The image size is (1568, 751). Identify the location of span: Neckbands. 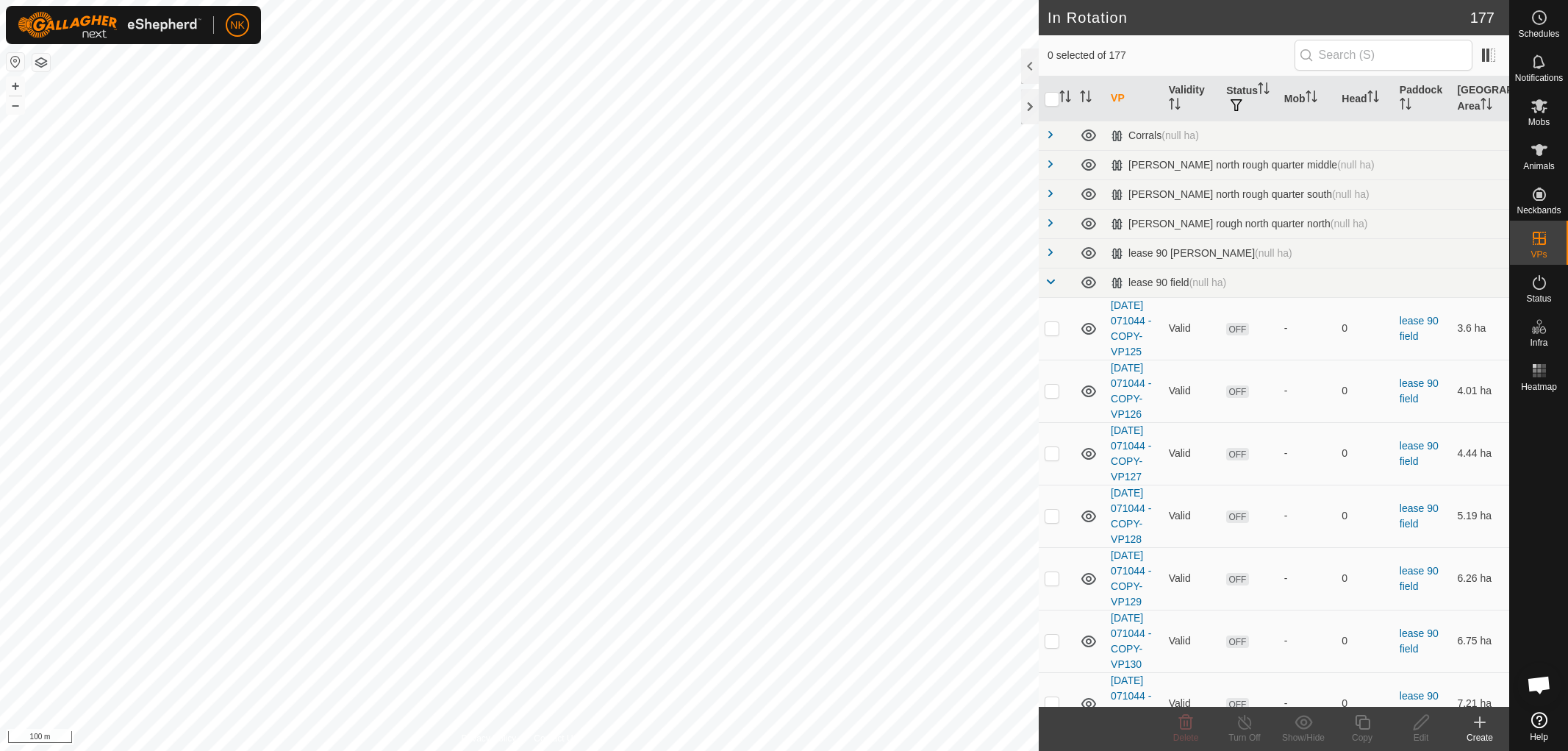
(1539, 210).